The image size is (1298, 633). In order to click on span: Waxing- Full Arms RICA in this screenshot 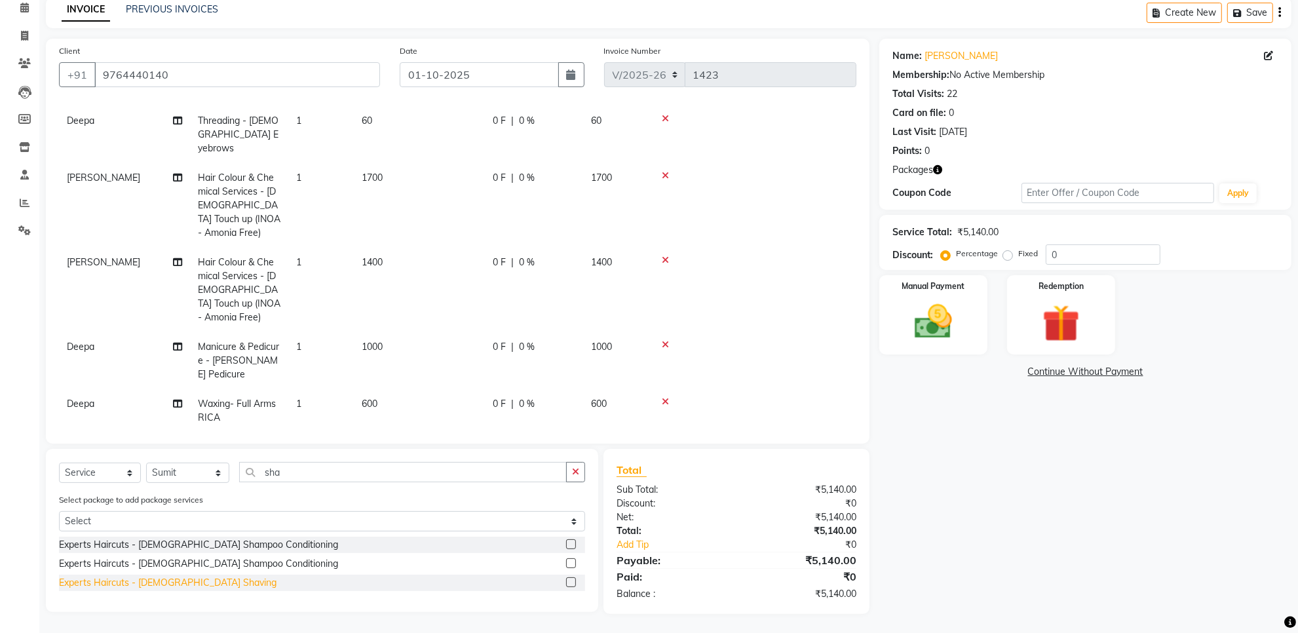, I will do `click(237, 410)`.